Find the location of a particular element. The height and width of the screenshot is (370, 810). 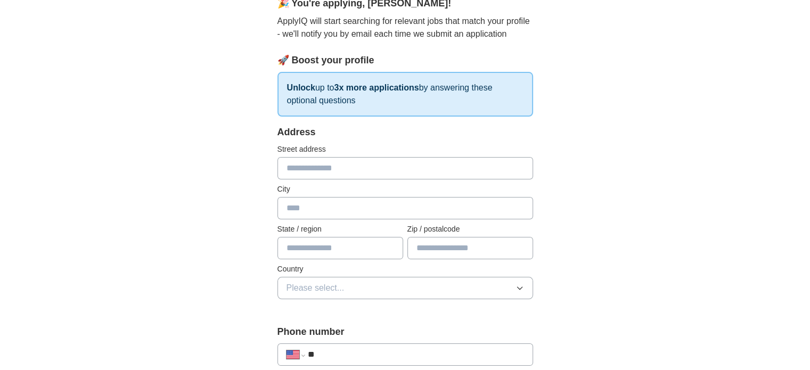

button: Please select... is located at coordinates (405, 288).